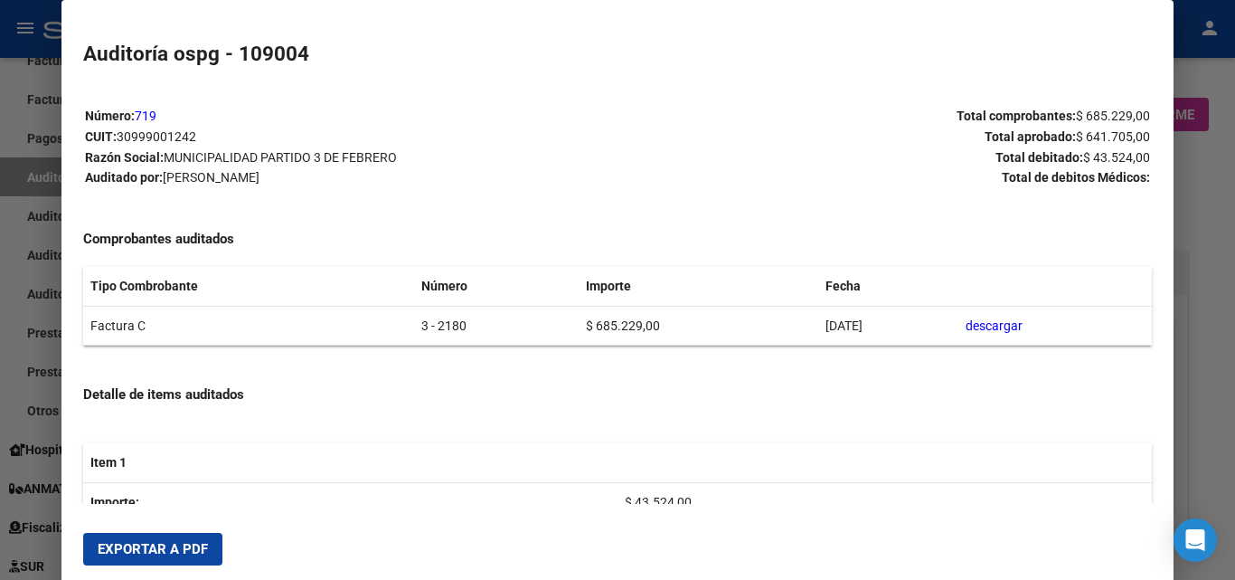 The height and width of the screenshot is (580, 1235). What do you see at coordinates (496, 325) in the screenshot?
I see `td: 3 - 2180` at bounding box center [496, 325].